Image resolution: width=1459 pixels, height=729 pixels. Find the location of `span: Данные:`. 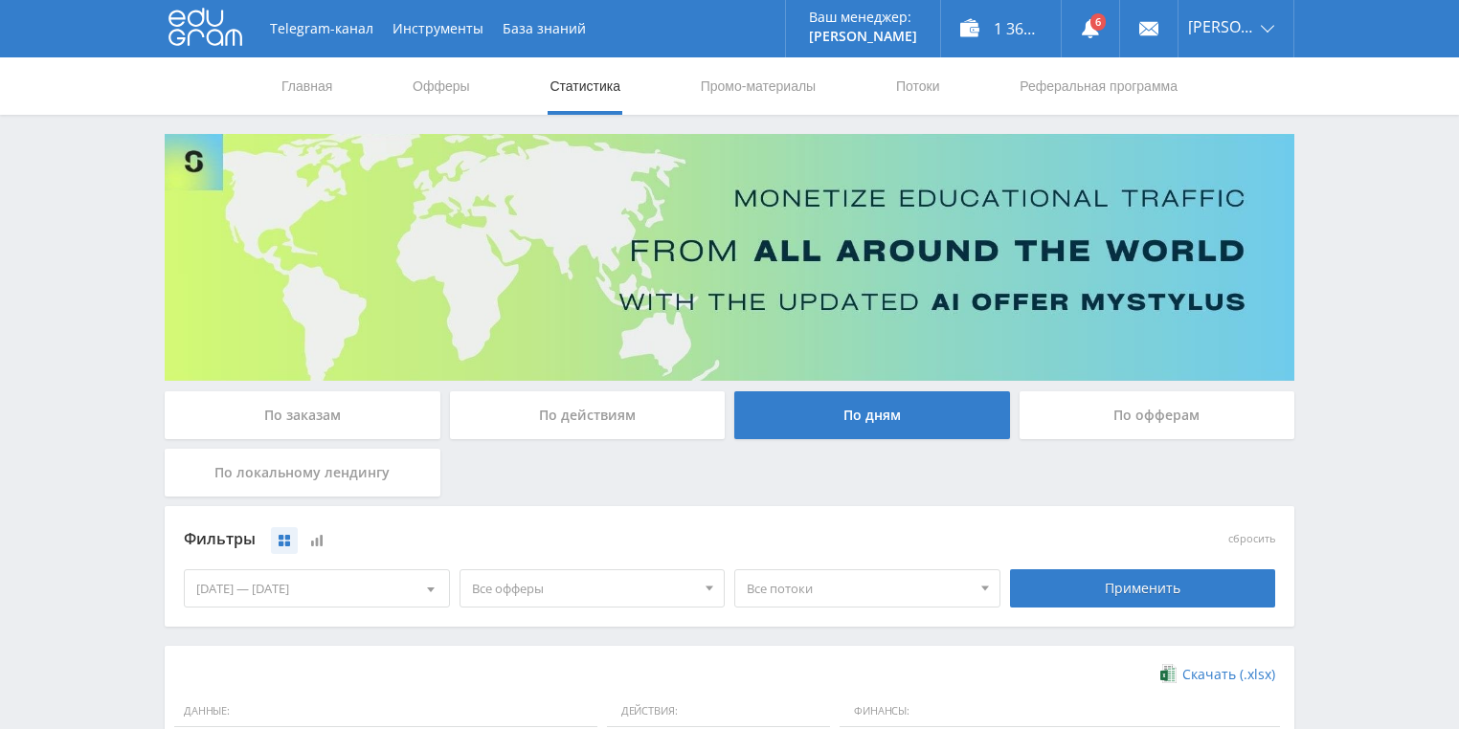

span: Данные: is located at coordinates (386, 712).